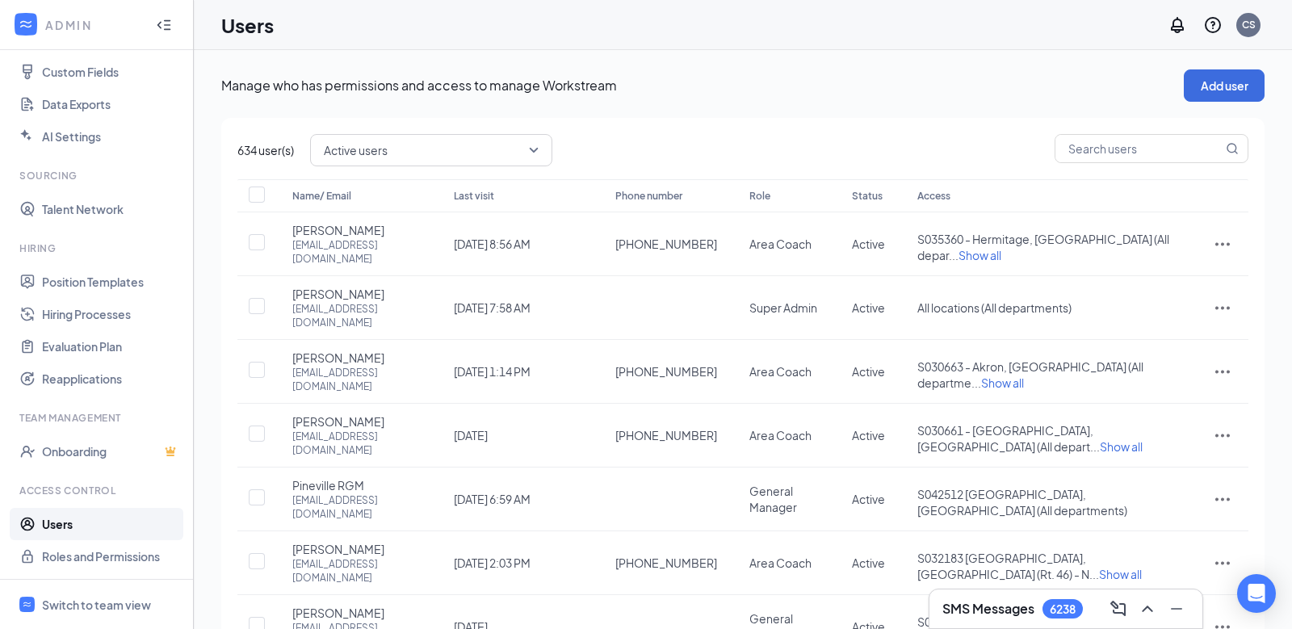  What do you see at coordinates (1049, 195) in the screenshot?
I see `th: Access` at bounding box center [1049, 195].